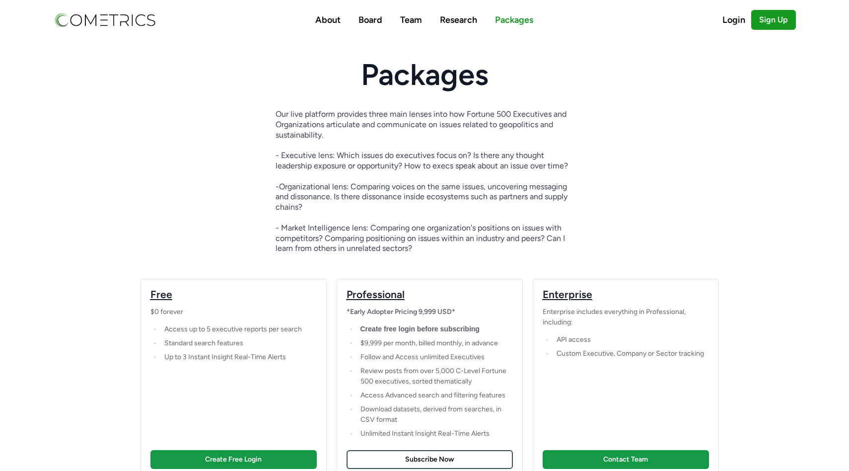 The height and width of the screenshot is (471, 849). I want to click on p: Our live platform provides three main lenses into how Fortune 500 Executives and Organizations ar..., so click(425, 181).